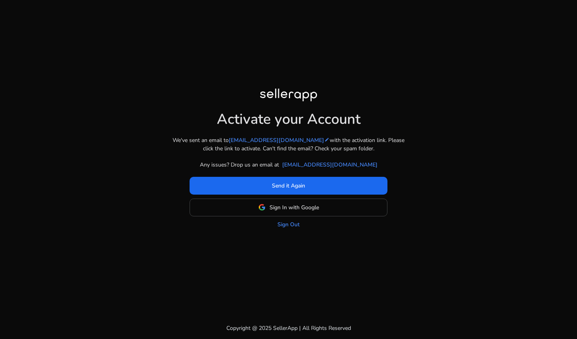 This screenshot has height=339, width=577. Describe the element at coordinates (289, 116) in the screenshot. I see `h1: Activate your Account` at that location.